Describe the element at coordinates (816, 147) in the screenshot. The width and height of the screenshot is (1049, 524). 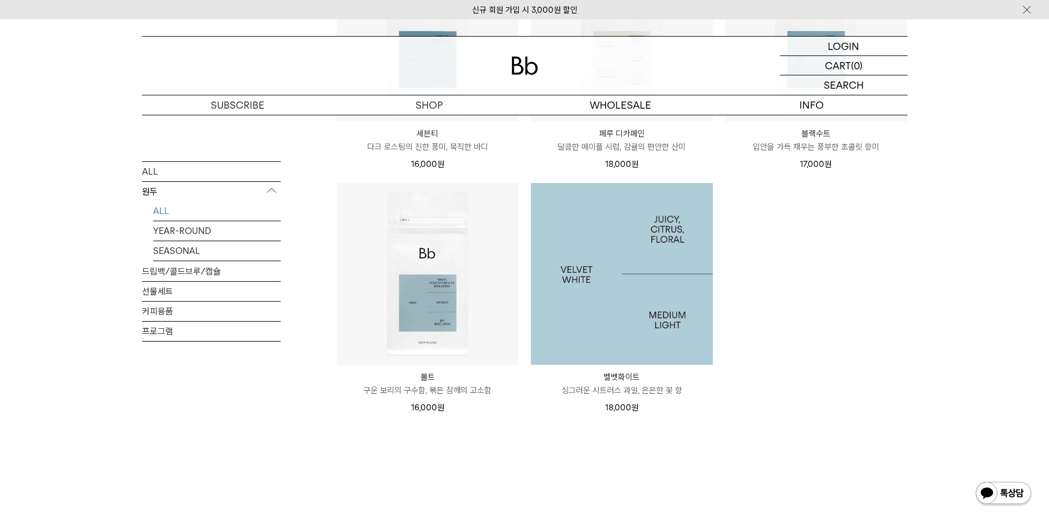
I see `p: 입안을 가득 채우는 풍부한 초콜릿 향미` at that location.